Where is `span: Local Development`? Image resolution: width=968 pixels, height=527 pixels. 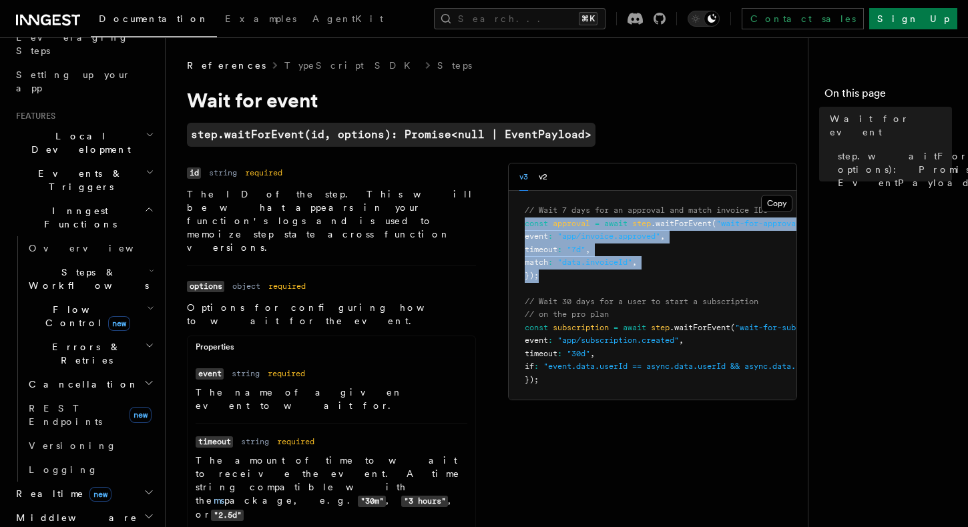 span: Local Development is located at coordinates (78, 143).